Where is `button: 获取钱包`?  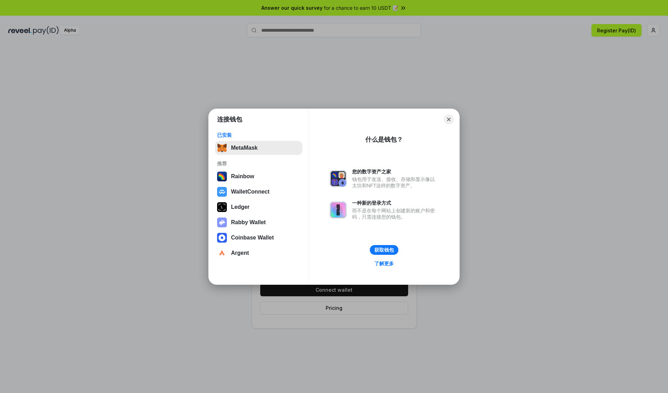 button: 获取钱包 is located at coordinates (384, 250).